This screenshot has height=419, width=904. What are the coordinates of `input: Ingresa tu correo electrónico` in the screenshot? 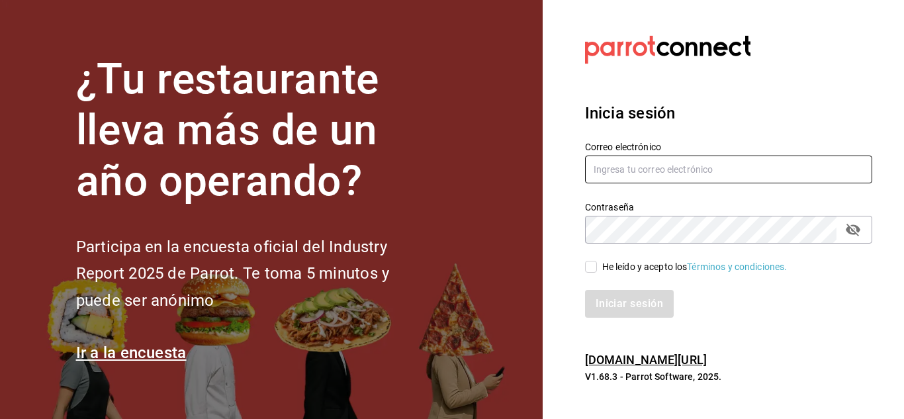 It's located at (728, 169).